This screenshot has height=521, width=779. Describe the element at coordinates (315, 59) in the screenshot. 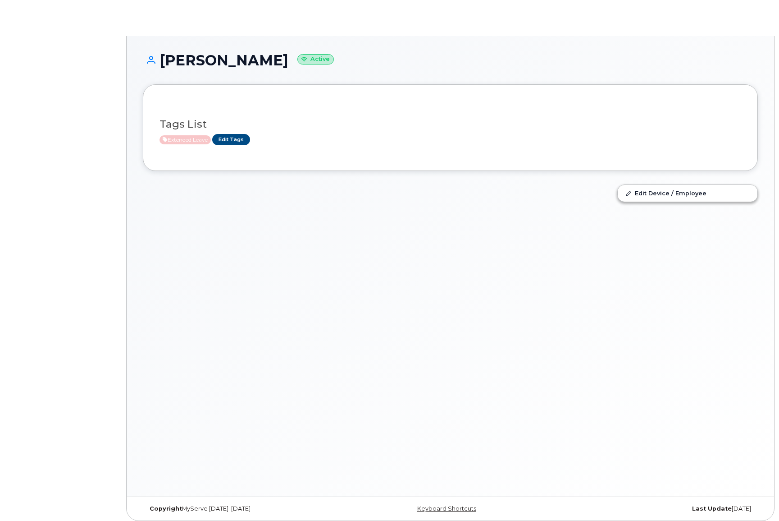

I see `small: Active` at that location.